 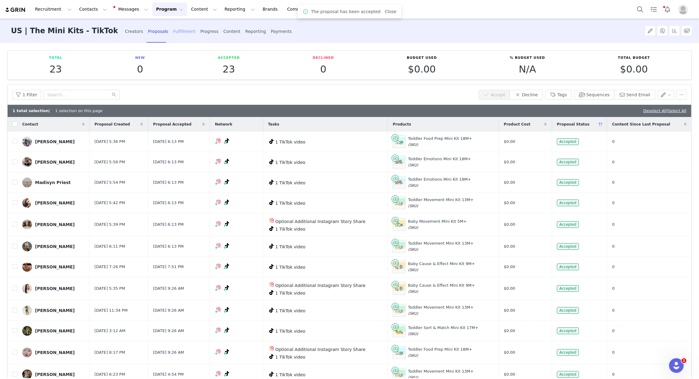 What do you see at coordinates (53, 183) in the screenshot?
I see `div: Madisyn Priest` at bounding box center [53, 183].